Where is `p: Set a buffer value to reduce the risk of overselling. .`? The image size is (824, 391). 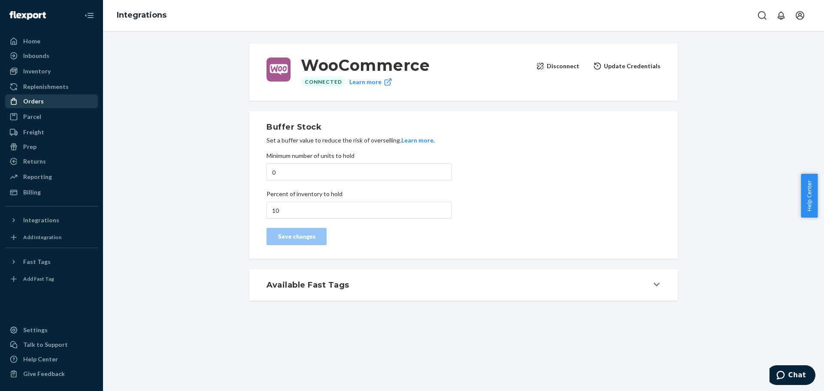
p: Set a buffer value to reduce the risk of overselling. . is located at coordinates (463, 140).